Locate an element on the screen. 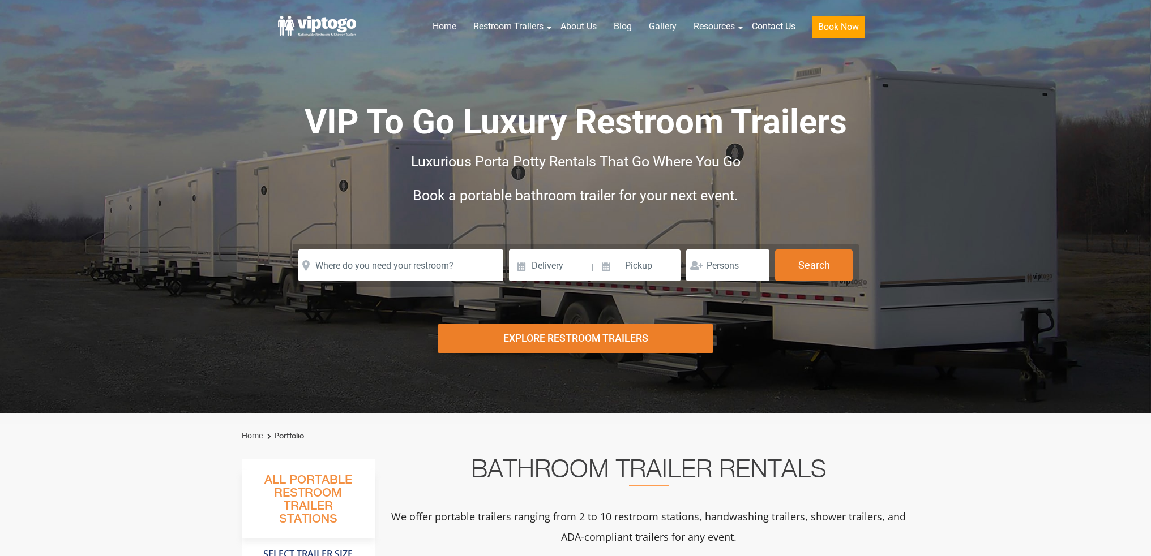 The width and height of the screenshot is (1151, 556). li: Portfolio is located at coordinates (284, 436).